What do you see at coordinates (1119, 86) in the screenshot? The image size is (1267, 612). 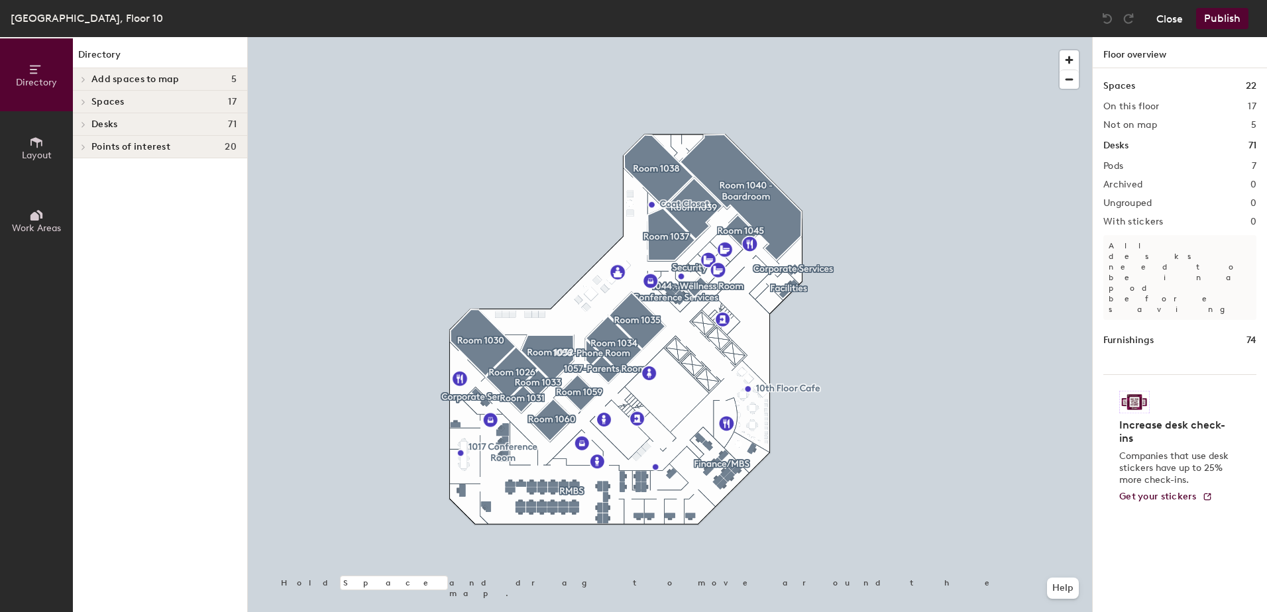 I see `h1: Spaces` at bounding box center [1119, 86].